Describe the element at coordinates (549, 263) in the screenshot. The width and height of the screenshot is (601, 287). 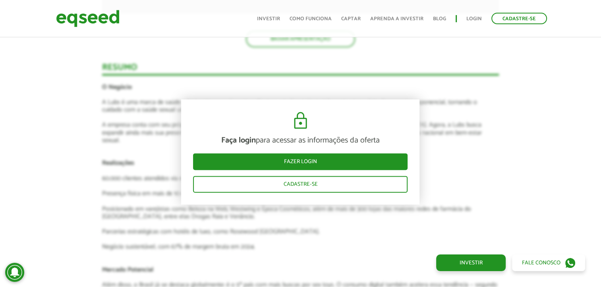
I see `a: Fale conosco` at that location.